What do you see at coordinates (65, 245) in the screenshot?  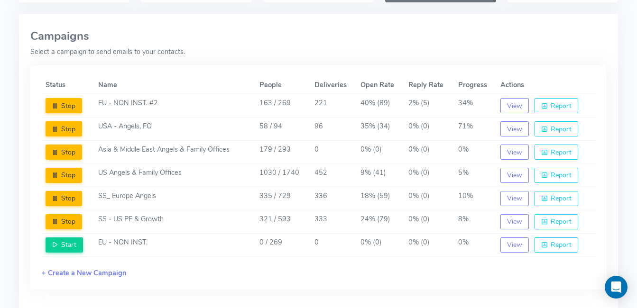 I see `button: Start` at bounding box center [65, 245].